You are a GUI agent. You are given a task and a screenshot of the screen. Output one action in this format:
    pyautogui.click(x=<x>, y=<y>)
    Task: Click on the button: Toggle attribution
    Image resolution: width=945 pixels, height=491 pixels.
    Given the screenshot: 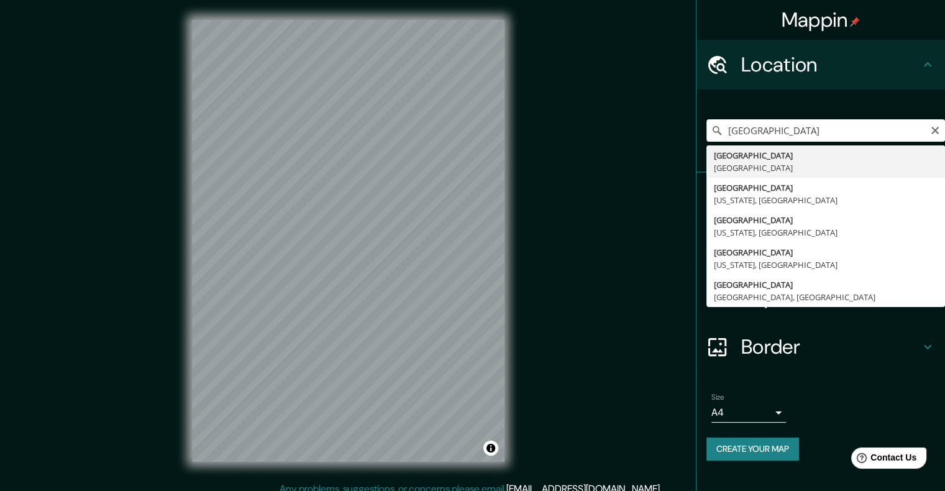 What is the action you would take?
    pyautogui.click(x=491, y=448)
    